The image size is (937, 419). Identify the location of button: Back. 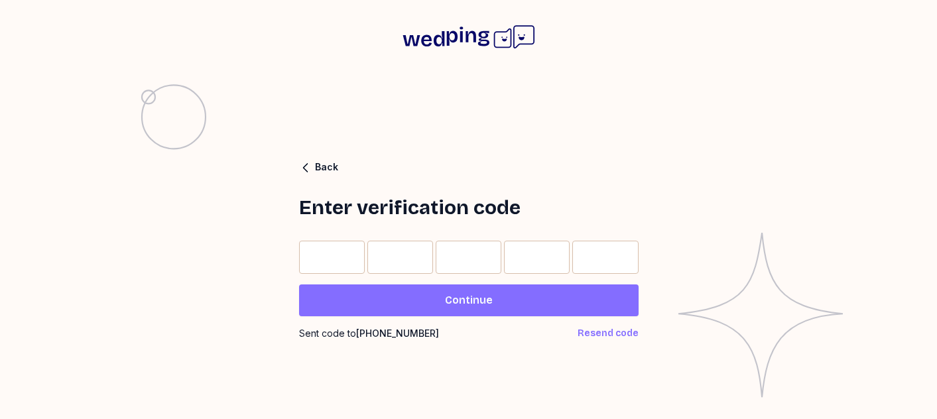
(318, 167).